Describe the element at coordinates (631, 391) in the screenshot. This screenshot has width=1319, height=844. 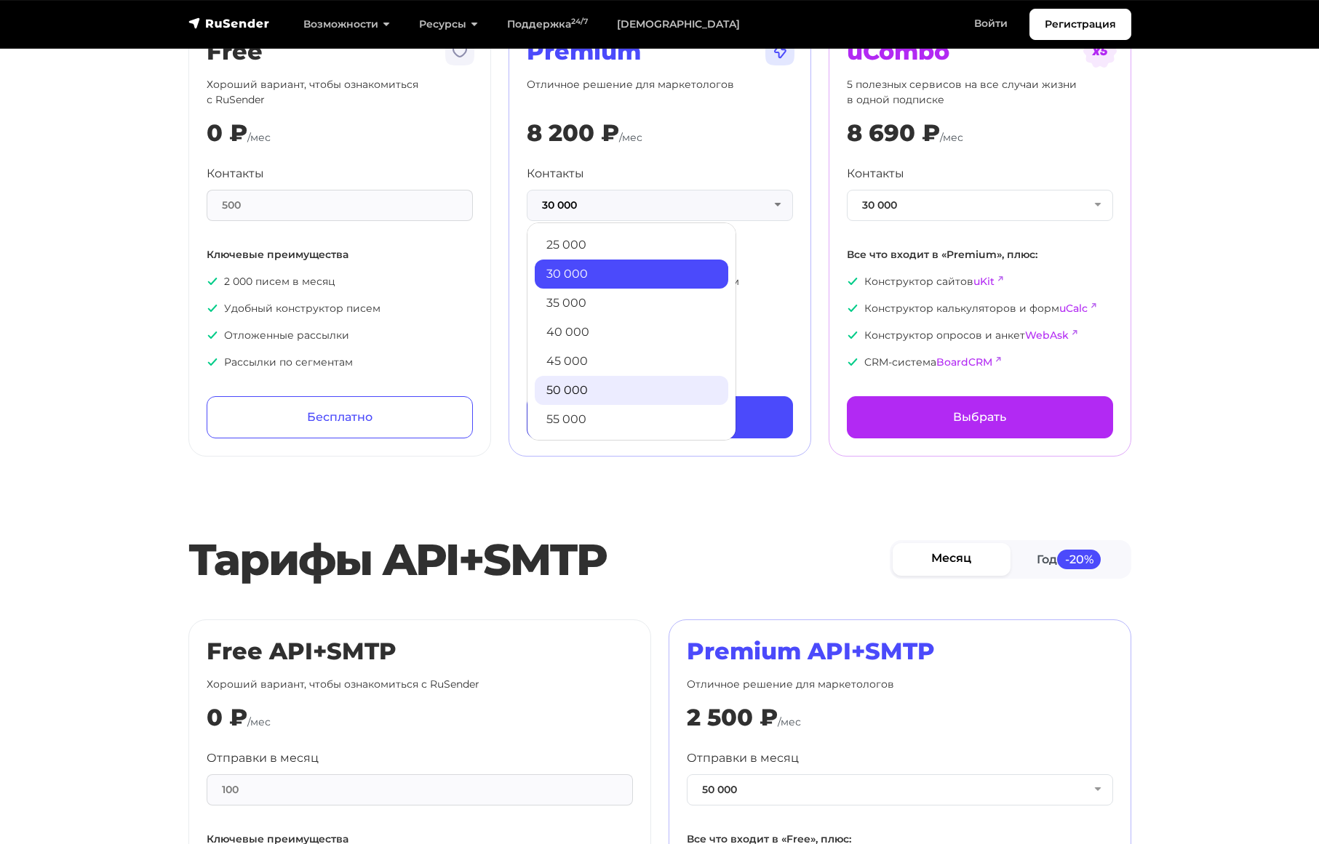
I see `a: 50 000` at that location.